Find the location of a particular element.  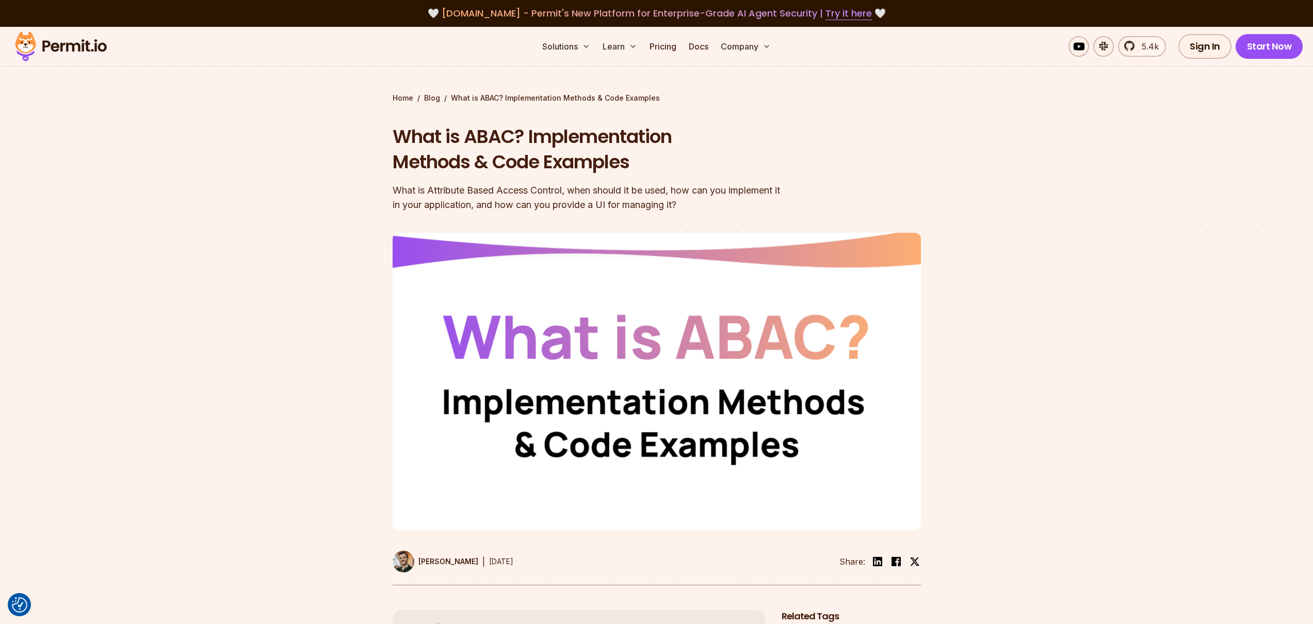

div: What is Attribute Based Access Control, when should it be used, how can you implement it in your ... is located at coordinates (591, 198).